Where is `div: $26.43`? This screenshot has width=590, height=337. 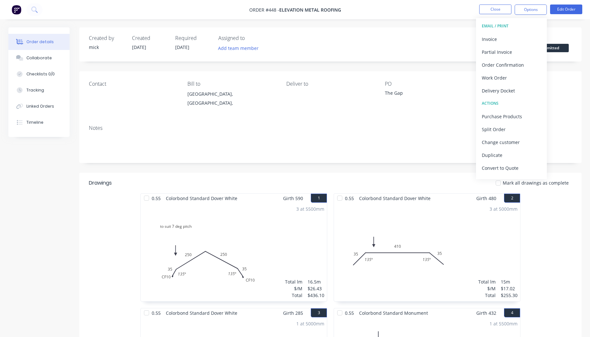
div: $26.43 is located at coordinates (316, 288).